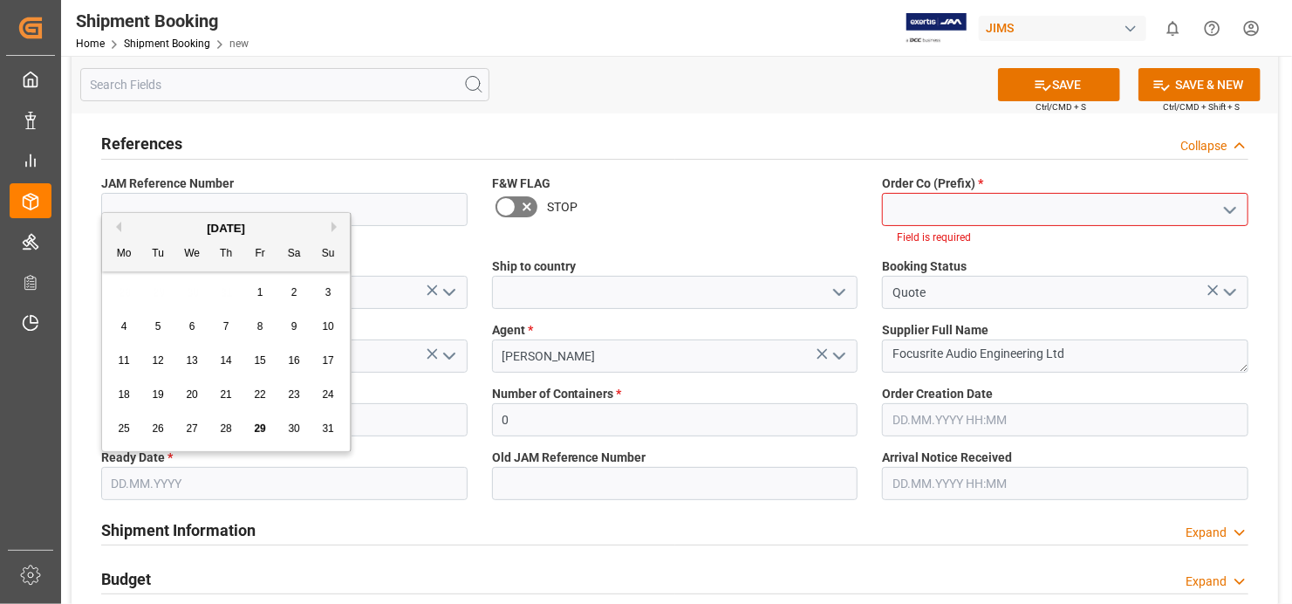 The height and width of the screenshot is (604, 1292). Describe the element at coordinates (924, 266) in the screenshot. I see `span: Booking Status` at that location.